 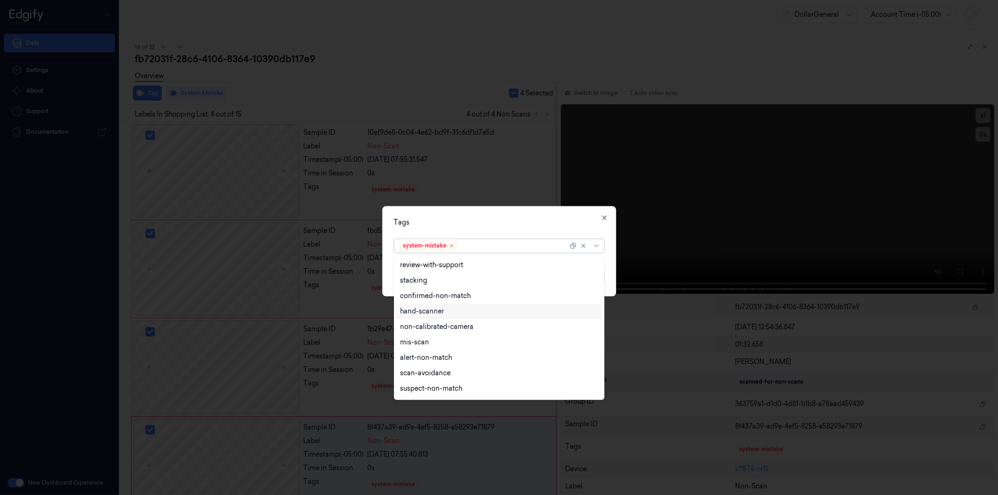 What do you see at coordinates (435, 296) in the screenshot?
I see `div: confirmed-non-match` at bounding box center [435, 296].